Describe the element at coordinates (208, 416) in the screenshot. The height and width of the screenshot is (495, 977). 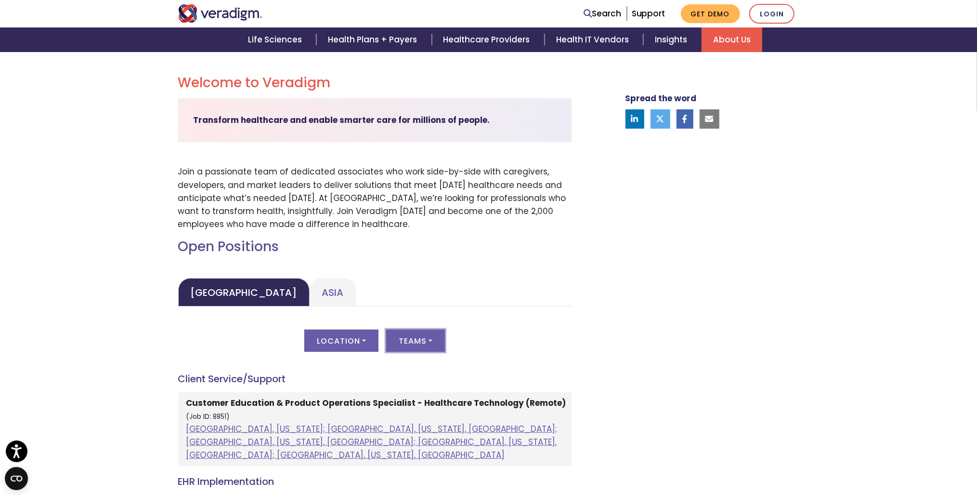
I see `small: (Job ID: 8851)` at that location.